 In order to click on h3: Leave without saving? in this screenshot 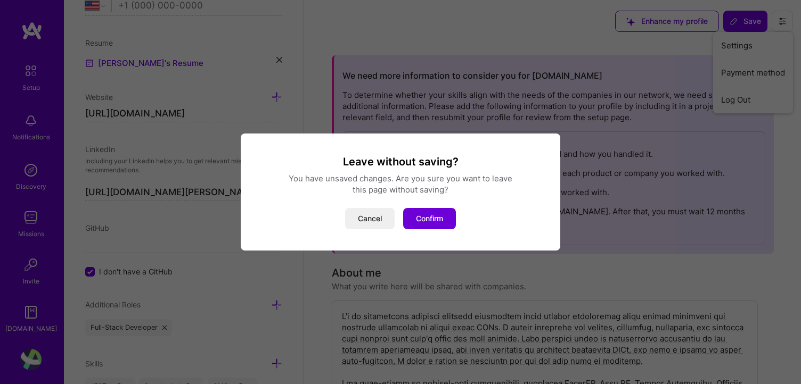, I will do `click(400, 162)`.